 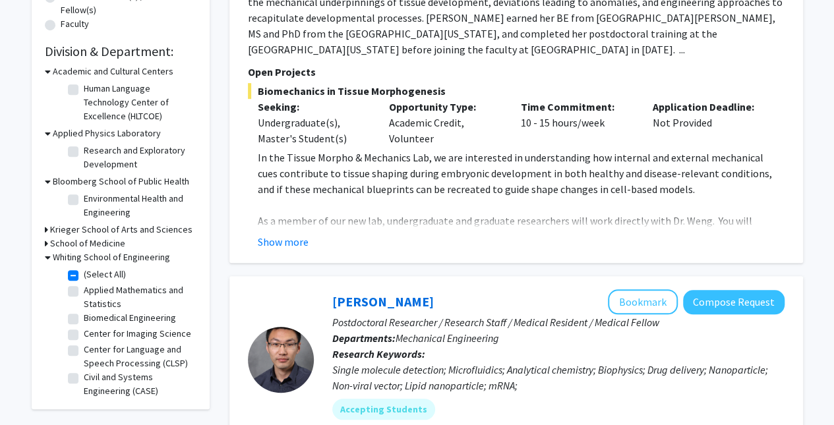 I want to click on button: Compose Request to Sixuan Li, so click(x=733, y=302).